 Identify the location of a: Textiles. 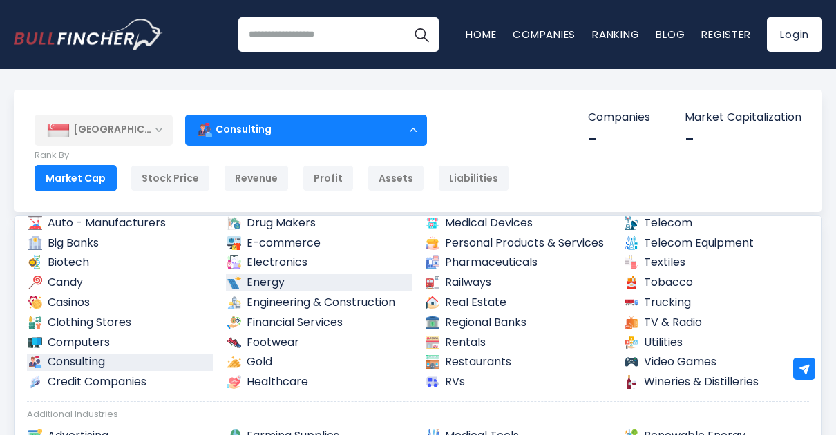
(716, 262).